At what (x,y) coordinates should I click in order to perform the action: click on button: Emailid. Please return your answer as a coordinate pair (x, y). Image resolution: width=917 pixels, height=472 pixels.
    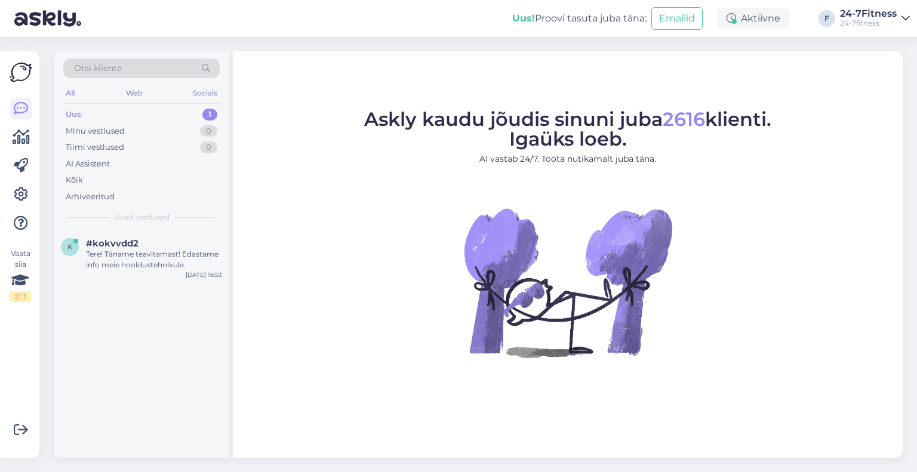
    Looking at the image, I should click on (677, 19).